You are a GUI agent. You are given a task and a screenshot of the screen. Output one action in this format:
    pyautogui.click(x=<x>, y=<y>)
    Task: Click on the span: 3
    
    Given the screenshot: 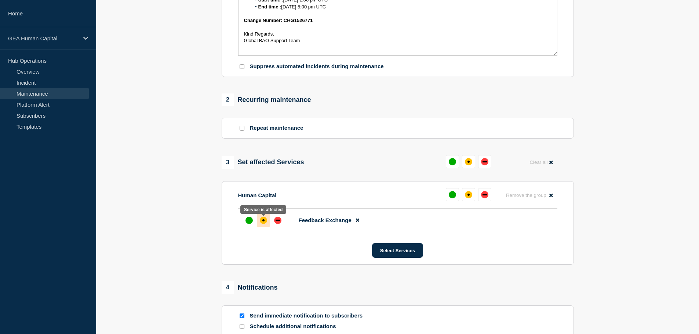 What is the action you would take?
    pyautogui.click(x=228, y=163)
    